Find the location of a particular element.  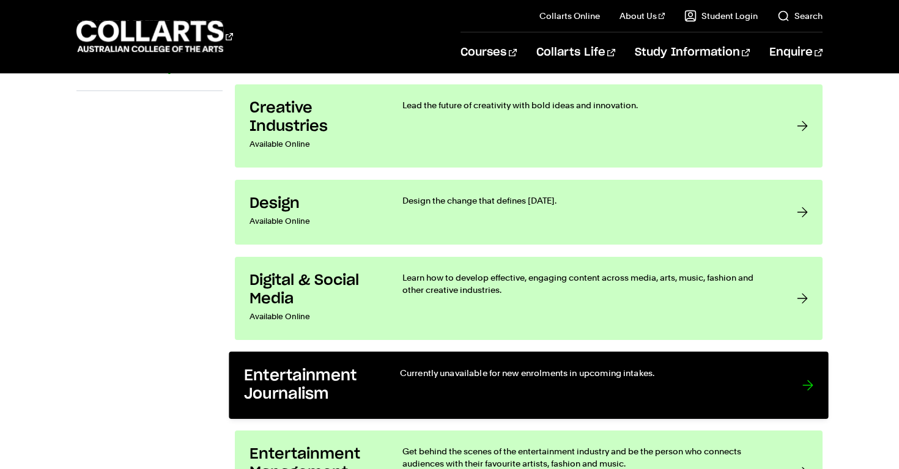

a: Student Login is located at coordinates (721, 16).